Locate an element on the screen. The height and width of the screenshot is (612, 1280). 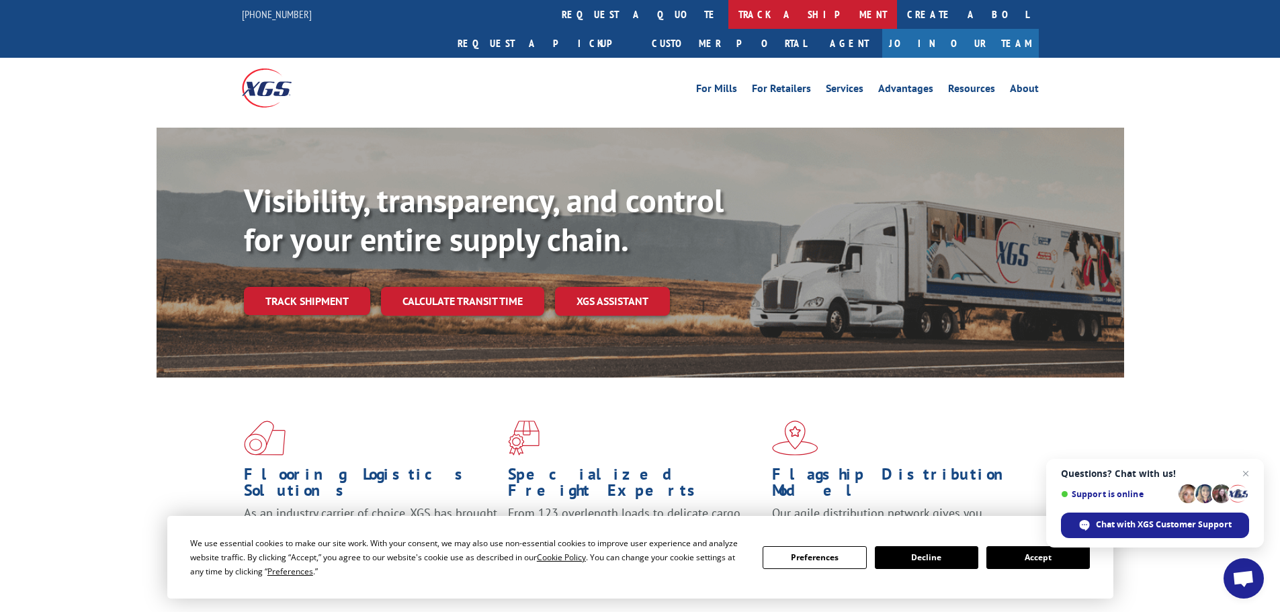
button: Decline is located at coordinates (926, 558).